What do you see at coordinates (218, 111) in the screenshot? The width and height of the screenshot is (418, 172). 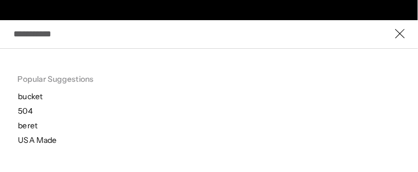 I see `p: 504` at bounding box center [218, 111].